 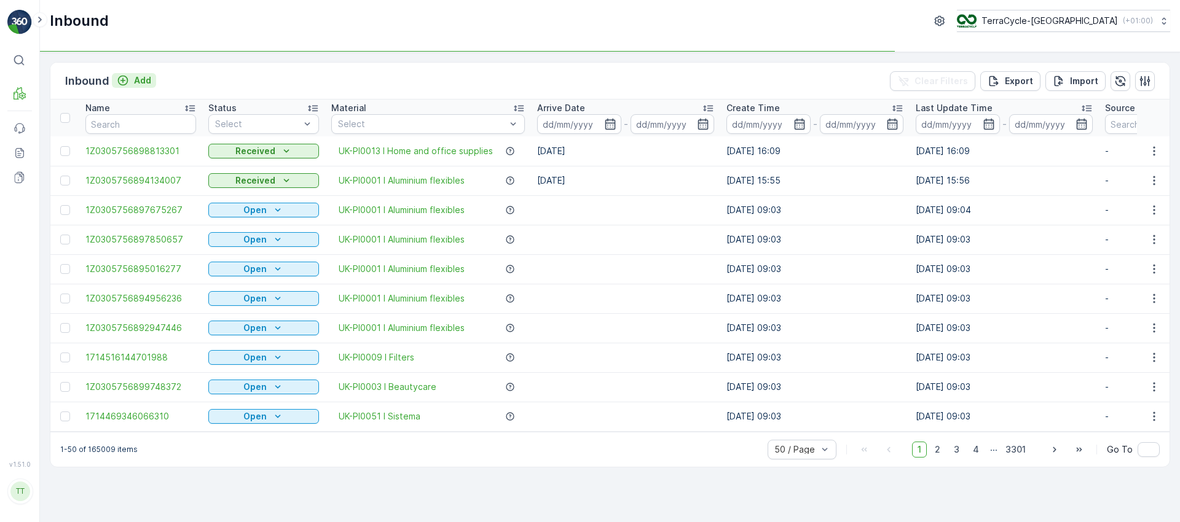 I want to click on span: UK-PI0009 I Filters, so click(x=376, y=358).